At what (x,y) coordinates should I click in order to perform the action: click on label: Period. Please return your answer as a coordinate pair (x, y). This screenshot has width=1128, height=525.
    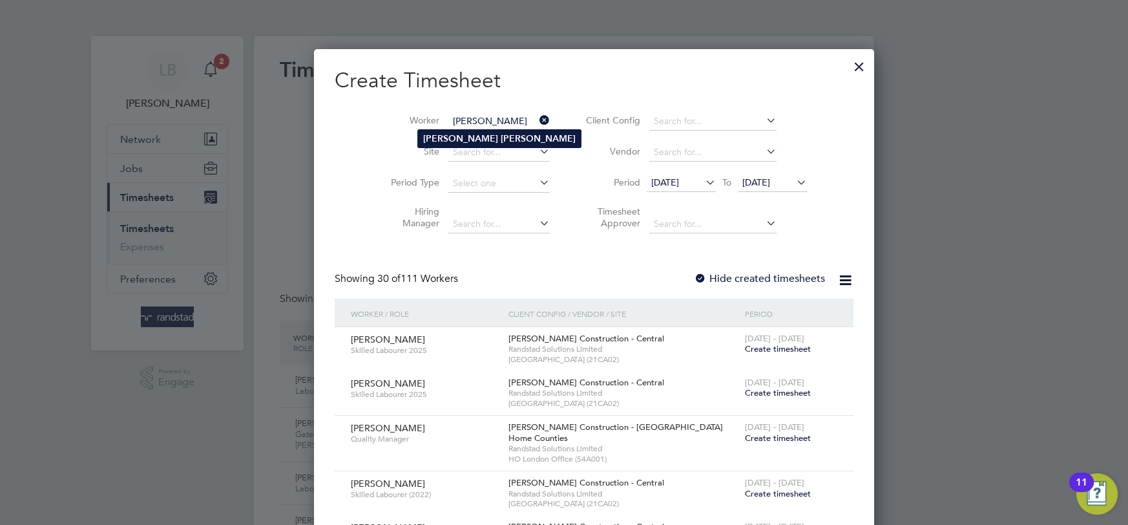
    Looking at the image, I should click on (611, 182).